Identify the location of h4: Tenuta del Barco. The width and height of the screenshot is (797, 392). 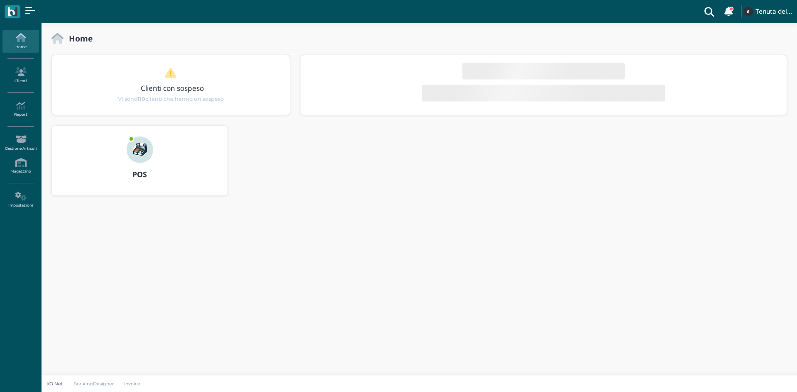
(774, 12).